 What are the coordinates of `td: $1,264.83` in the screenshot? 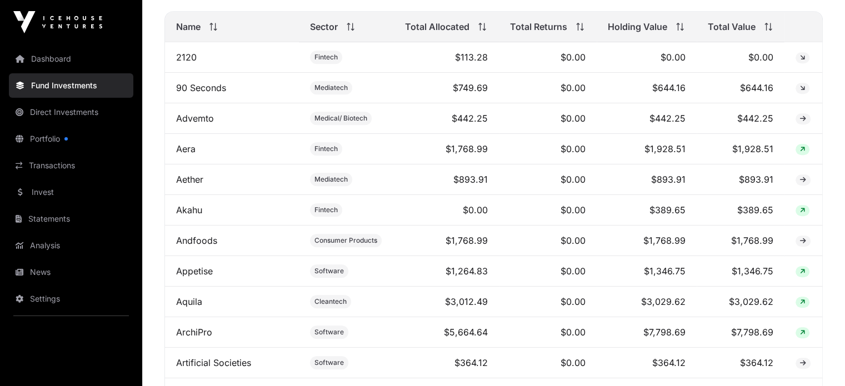 It's located at (446, 271).